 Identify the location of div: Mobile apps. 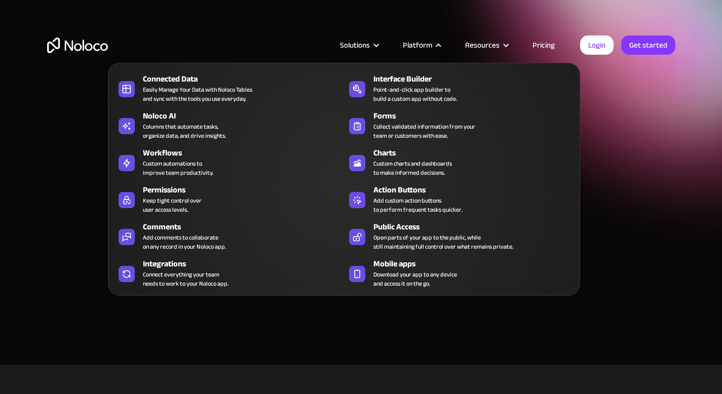
(476, 264).